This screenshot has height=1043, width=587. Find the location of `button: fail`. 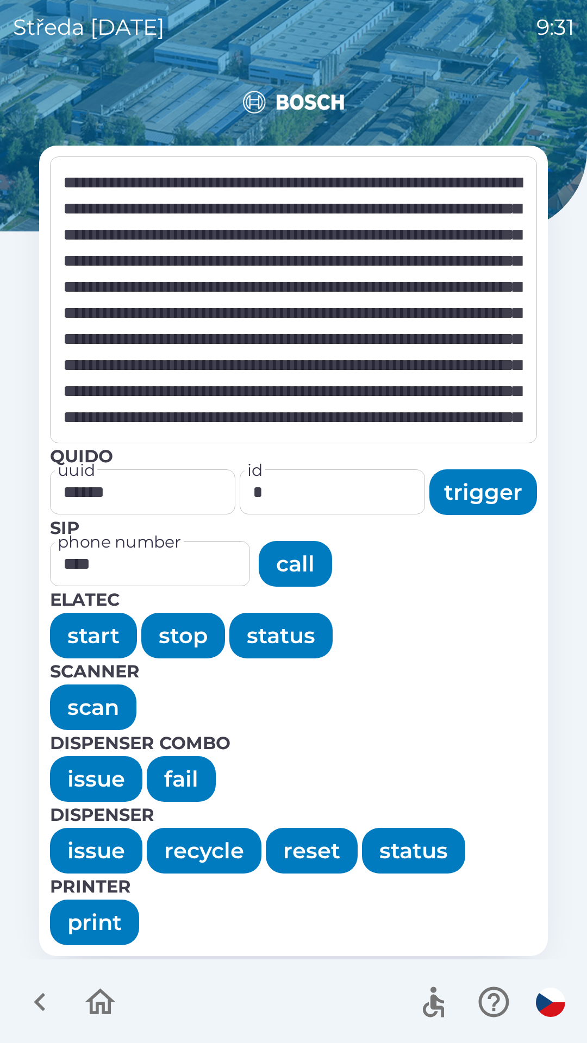

button: fail is located at coordinates (181, 779).